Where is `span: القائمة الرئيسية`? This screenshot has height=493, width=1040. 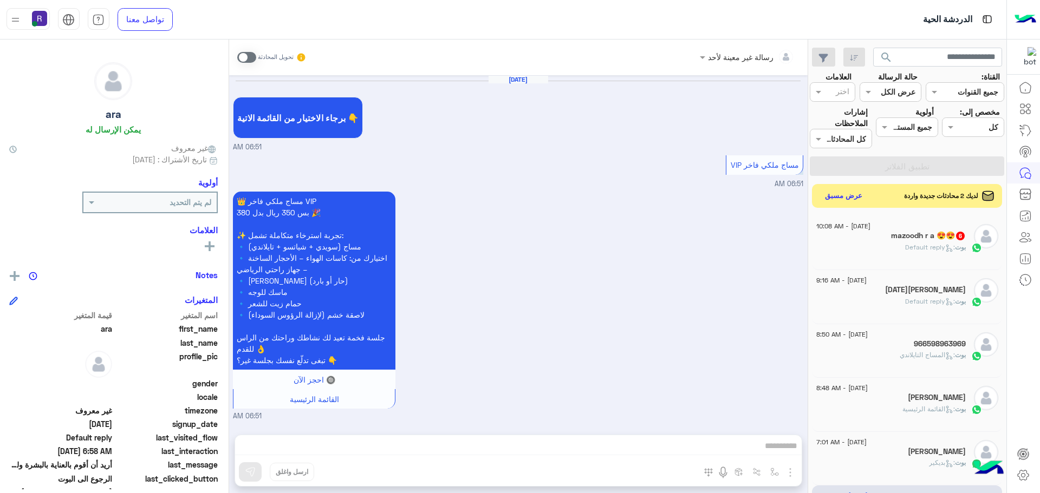
span: القائمة الرئيسية is located at coordinates (314, 399).